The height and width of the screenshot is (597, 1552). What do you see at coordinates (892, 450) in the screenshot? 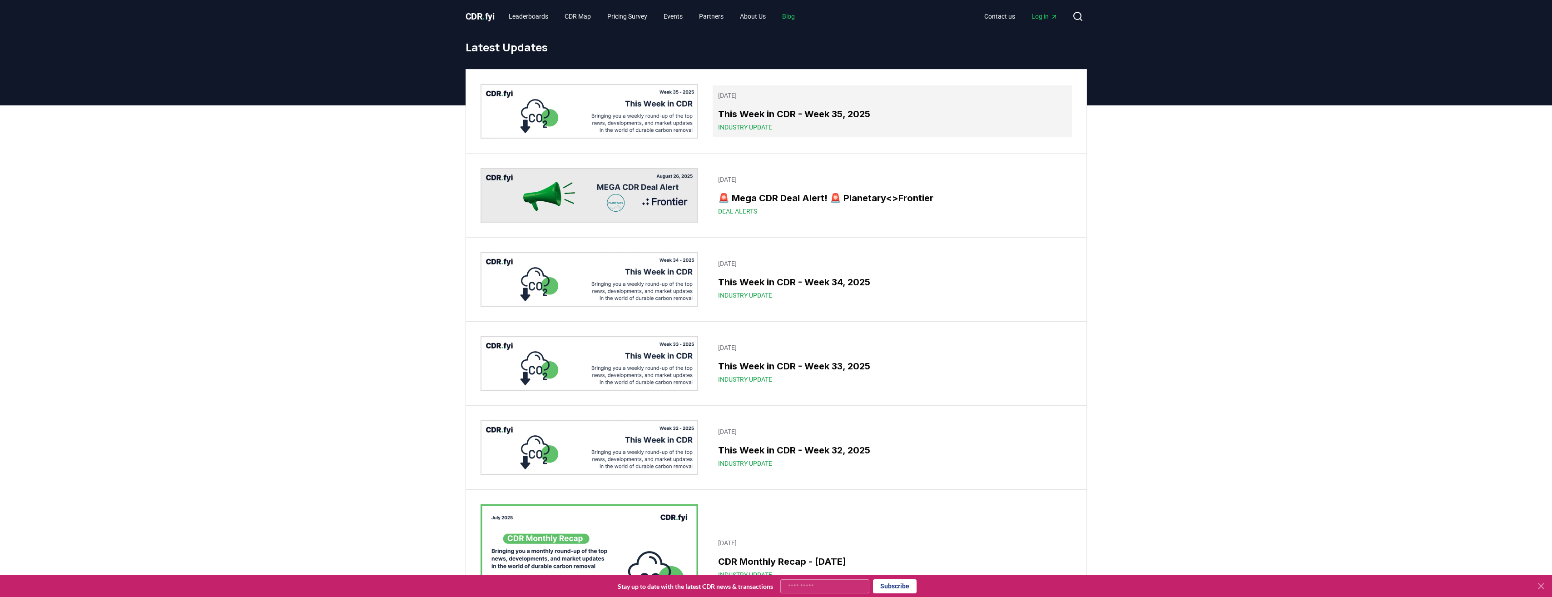
I see `h3: This Week in CDR - Week 32, 2025` at bounding box center [892, 450].